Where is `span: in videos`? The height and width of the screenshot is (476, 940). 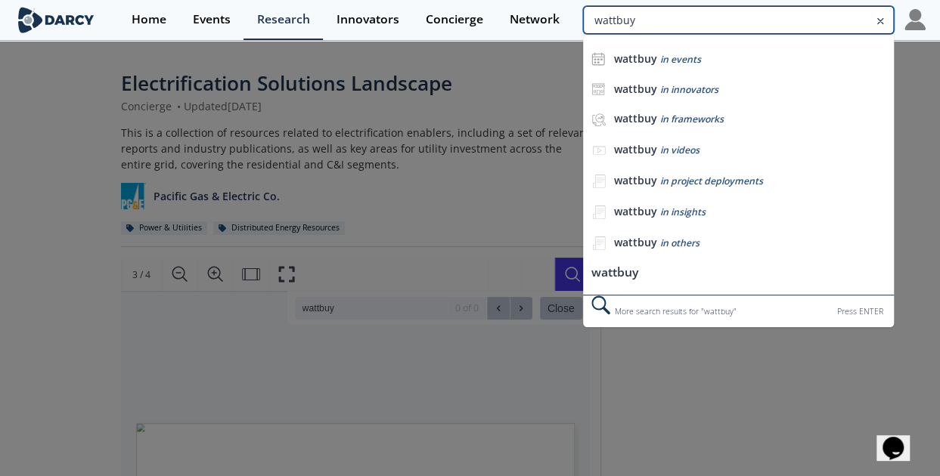
span: in videos is located at coordinates (680, 150).